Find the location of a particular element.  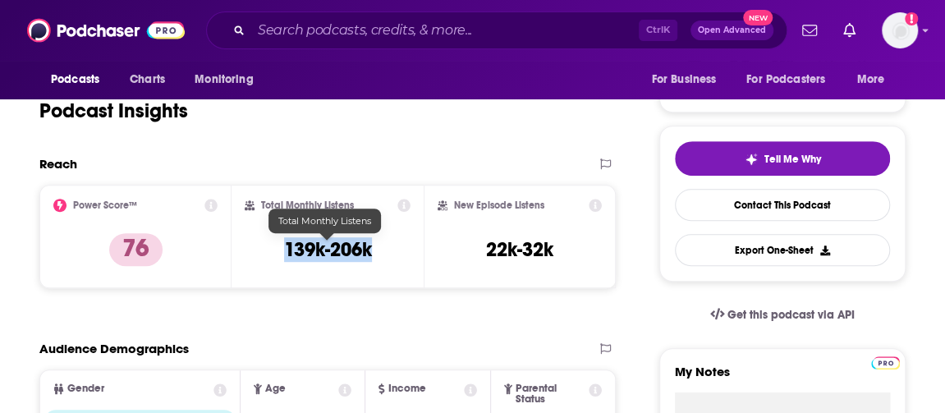

h1: Podcast Insights is located at coordinates (113, 111).